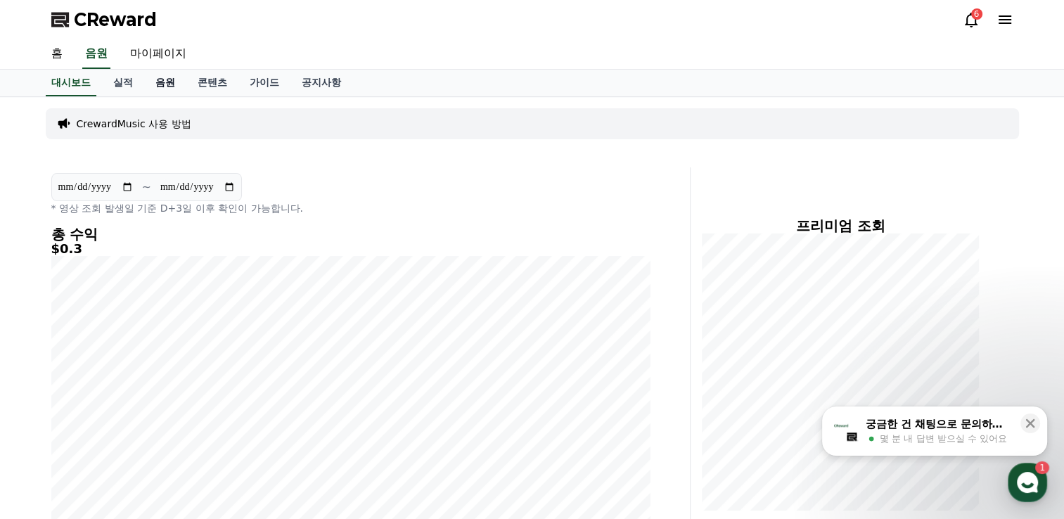  Describe the element at coordinates (49, 429) in the screenshot. I see `span: 홈` at that location.